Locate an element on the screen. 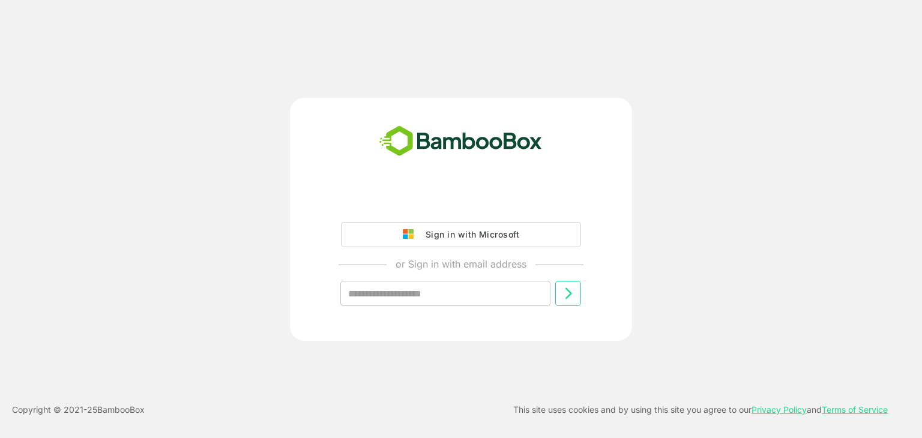  p: Copyright © 2021- 25 BambooBox is located at coordinates (78, 410).